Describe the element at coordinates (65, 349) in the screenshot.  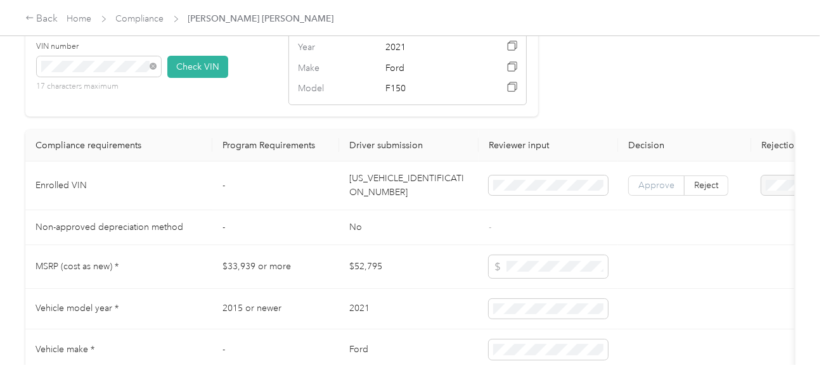
I see `span: Vehicle make *` at that location.